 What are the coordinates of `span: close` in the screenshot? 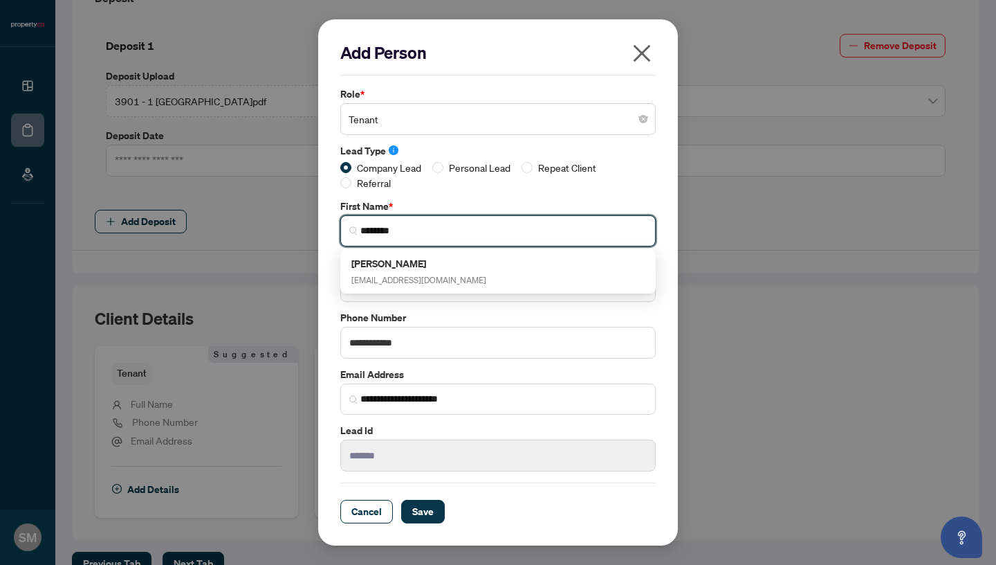 It's located at (642, 53).